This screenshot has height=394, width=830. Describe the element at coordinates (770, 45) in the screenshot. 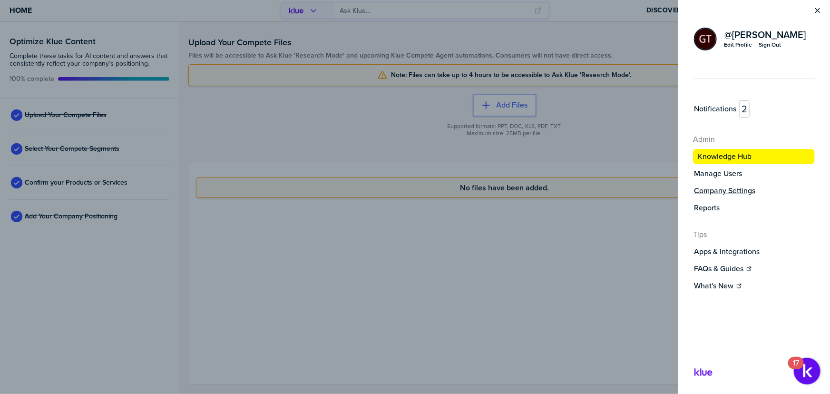

I see `button: Sign Out` at that location.